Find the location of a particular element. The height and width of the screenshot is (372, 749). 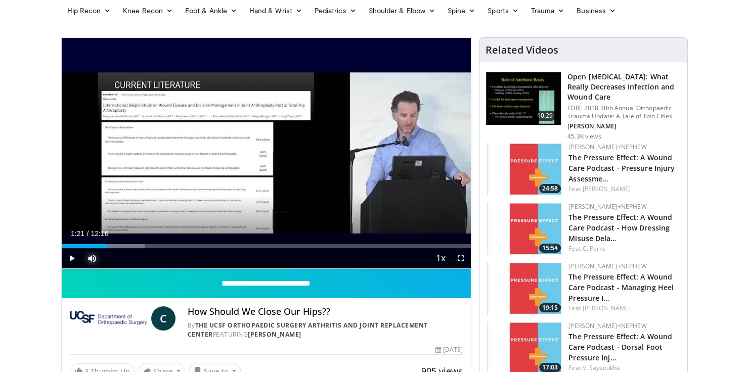

a: Knee Recon is located at coordinates (148, 11).